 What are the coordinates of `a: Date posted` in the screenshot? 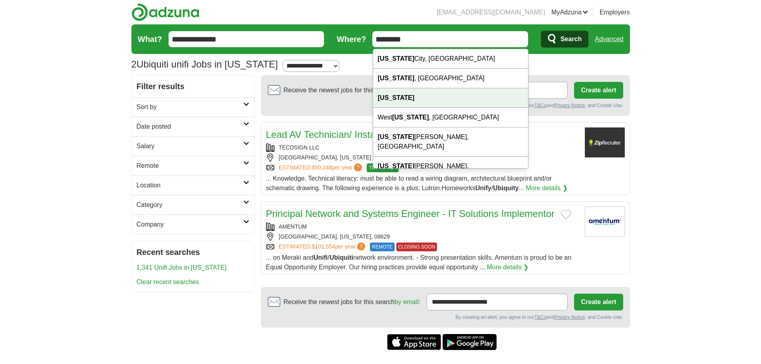 It's located at (193, 126).